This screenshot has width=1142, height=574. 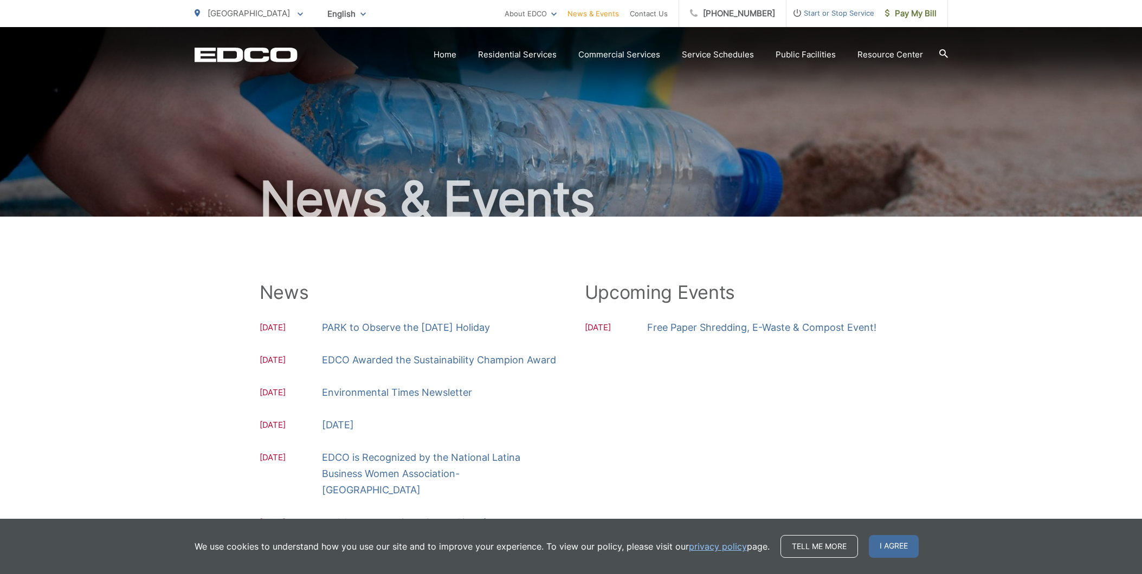 What do you see at coordinates (571, 199) in the screenshot?
I see `h1: News & Events` at bounding box center [571, 199].